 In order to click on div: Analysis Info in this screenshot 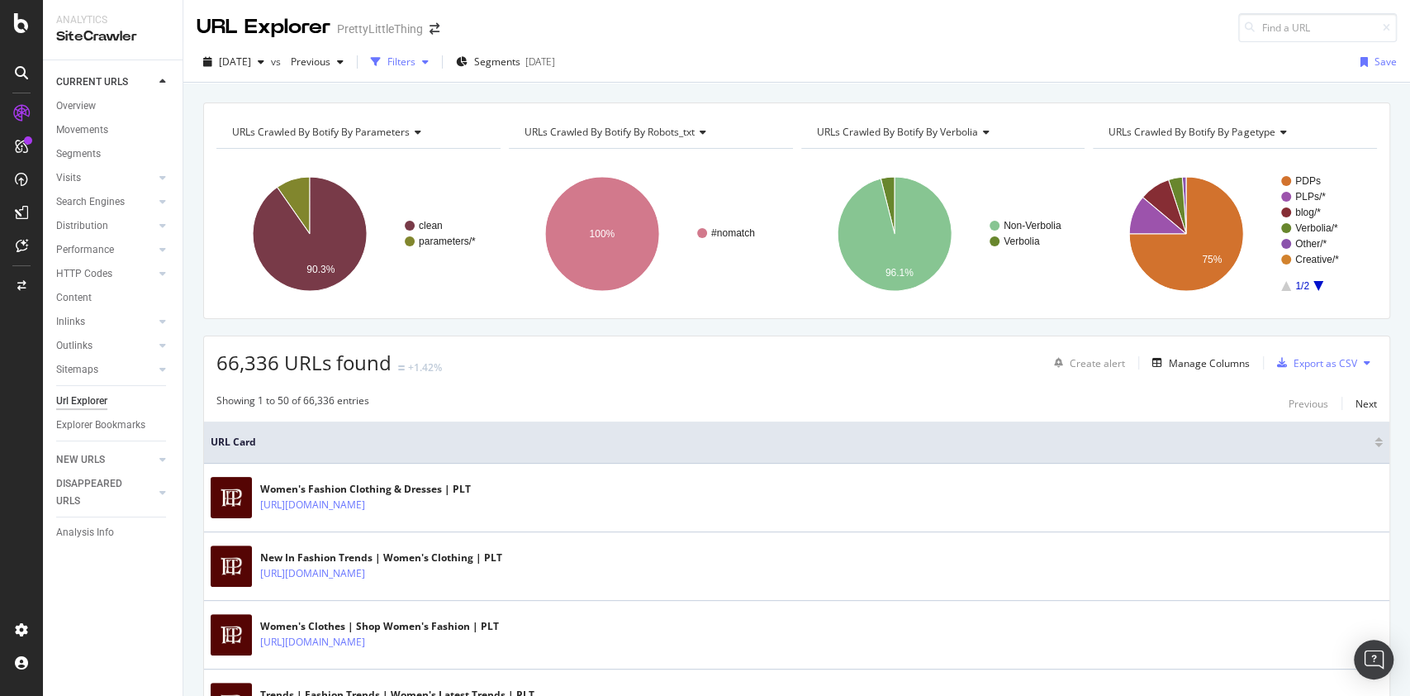, I will do `click(85, 532)`.